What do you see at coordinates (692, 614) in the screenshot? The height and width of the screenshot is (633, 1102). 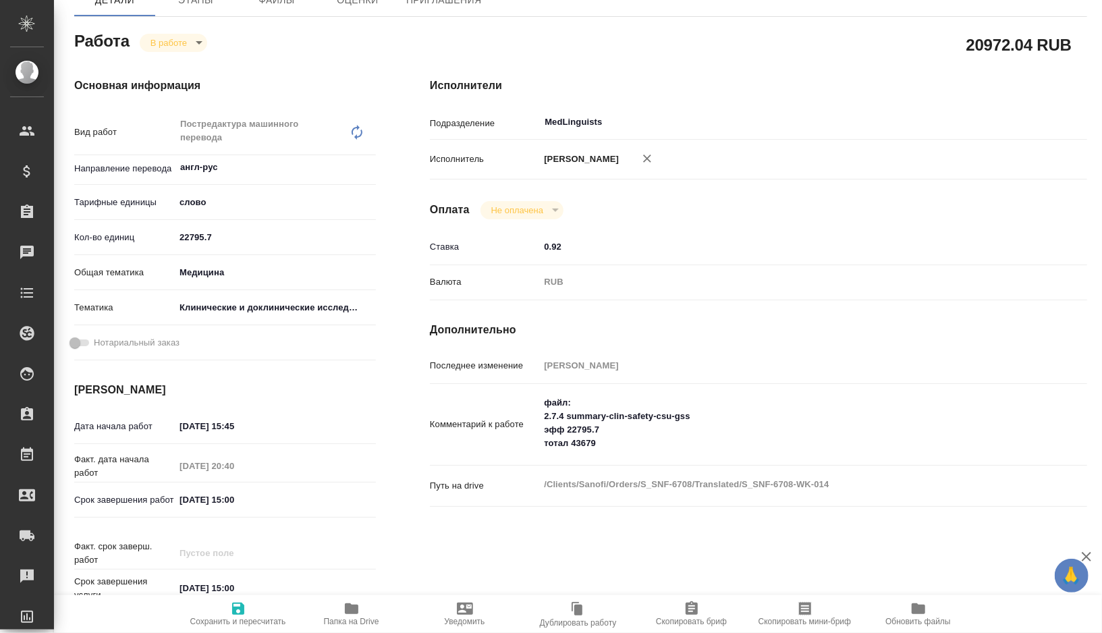 I see `button: Скопировать бриф` at bounding box center [692, 614].